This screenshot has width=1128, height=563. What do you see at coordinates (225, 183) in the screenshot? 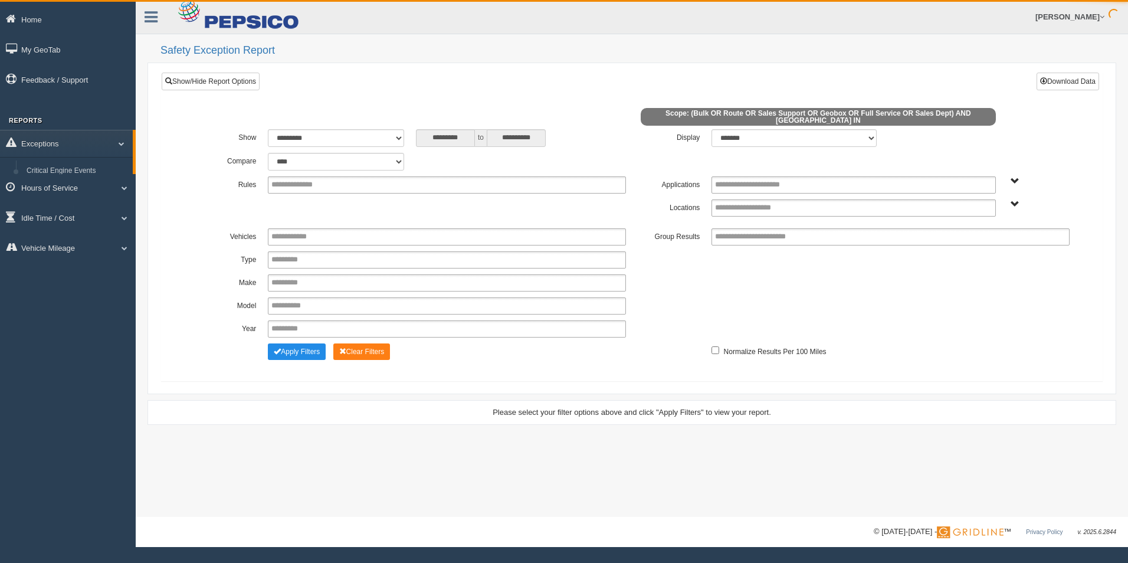
I see `label: Rules` at bounding box center [225, 183].